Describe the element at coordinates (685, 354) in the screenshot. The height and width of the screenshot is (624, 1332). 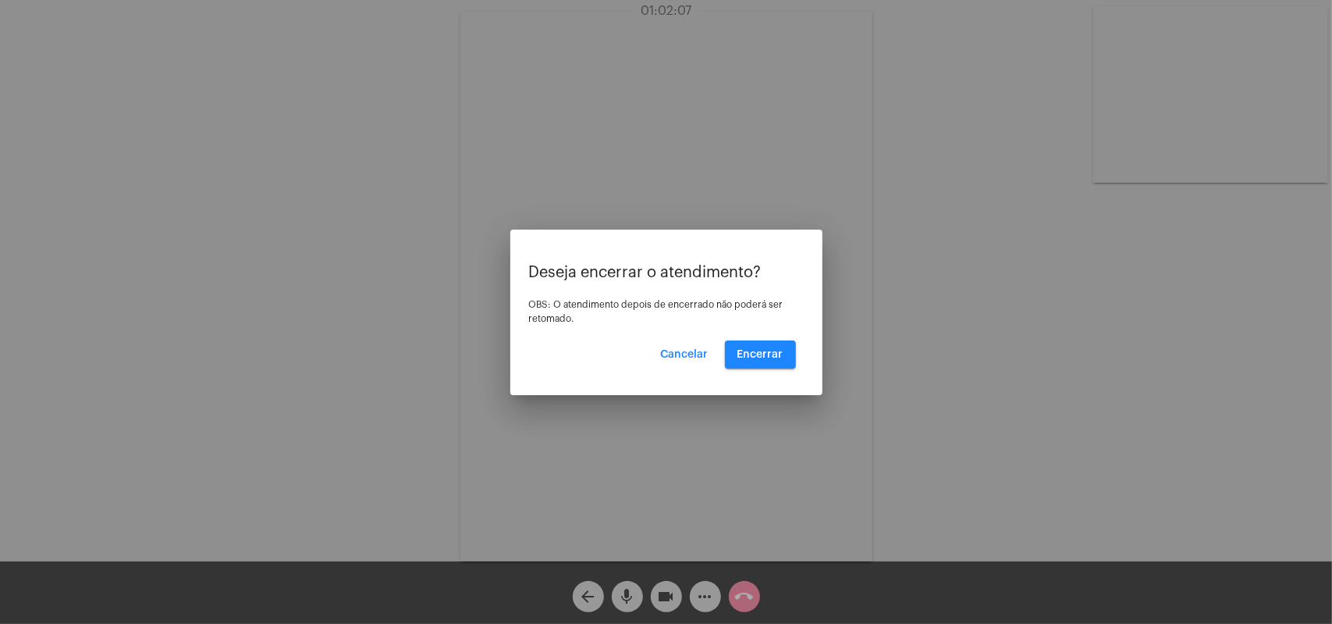
I see `span: Cancelar` at that location.